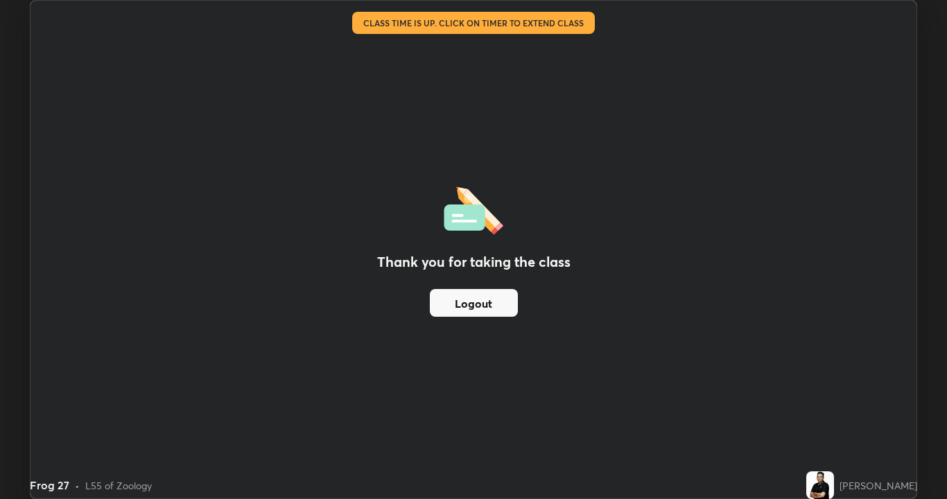 The width and height of the screenshot is (947, 499). I want to click on img: 5b67bc2738cd4d57a8ec135b31aa2f06.jpg, so click(820, 485).